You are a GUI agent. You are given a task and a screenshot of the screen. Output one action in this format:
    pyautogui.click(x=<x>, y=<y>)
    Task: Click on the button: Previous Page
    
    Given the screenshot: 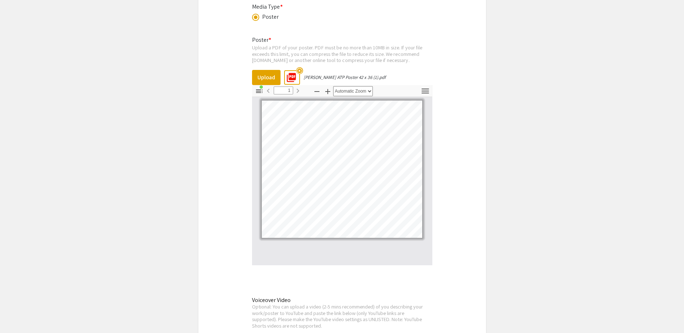 What is the action you would take?
    pyautogui.click(x=268, y=91)
    